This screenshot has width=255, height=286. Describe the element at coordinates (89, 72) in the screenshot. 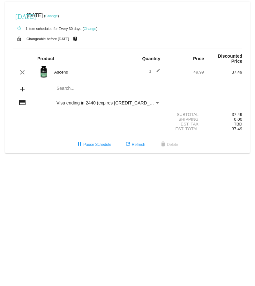

I see `div: Ascend` at that location.